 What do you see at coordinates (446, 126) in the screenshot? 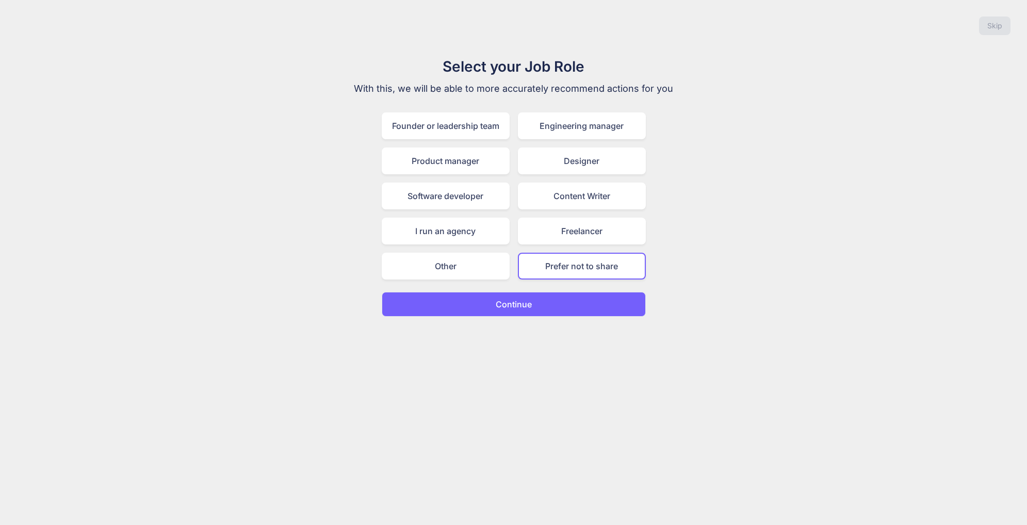
I see `div: Founder or leadership team` at bounding box center [446, 126].